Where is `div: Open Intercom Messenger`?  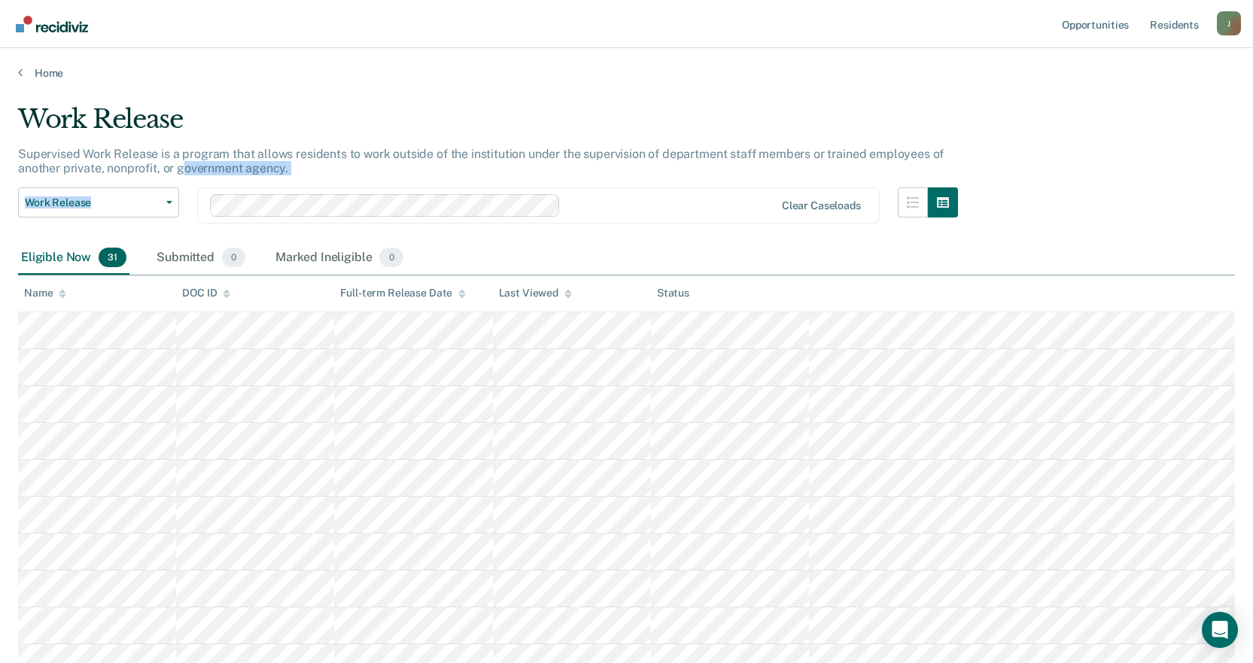
div: Open Intercom Messenger is located at coordinates (1220, 630).